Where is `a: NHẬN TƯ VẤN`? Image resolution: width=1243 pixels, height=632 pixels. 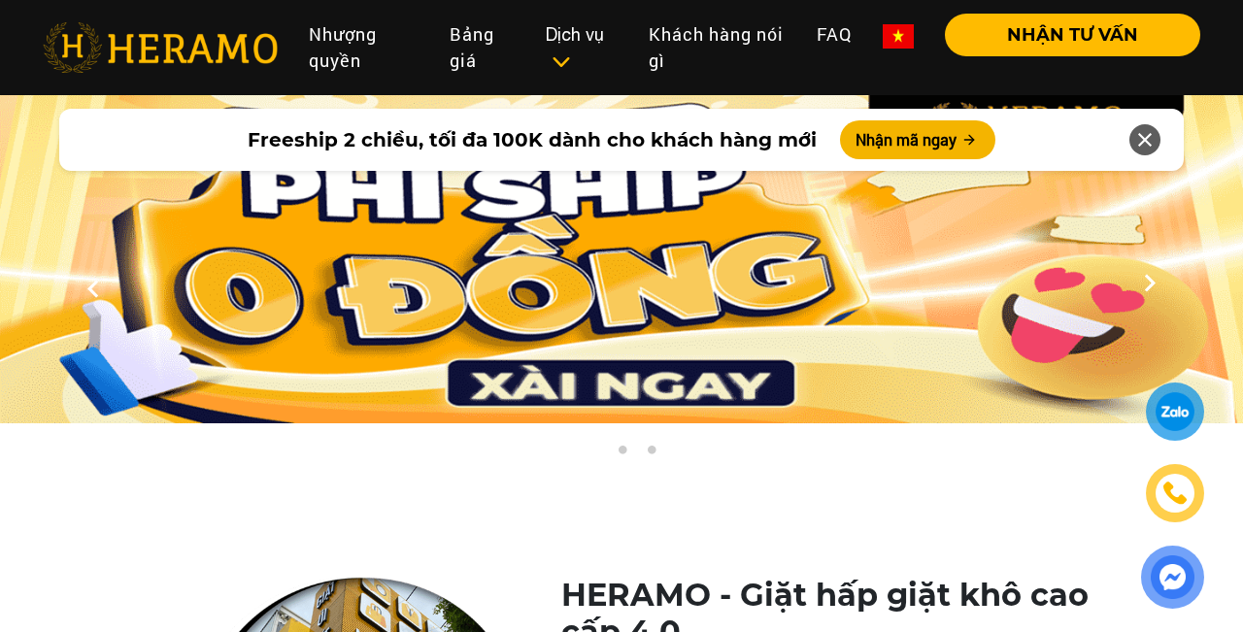
a: NHẬN TƯ VẤN is located at coordinates (1064, 35).